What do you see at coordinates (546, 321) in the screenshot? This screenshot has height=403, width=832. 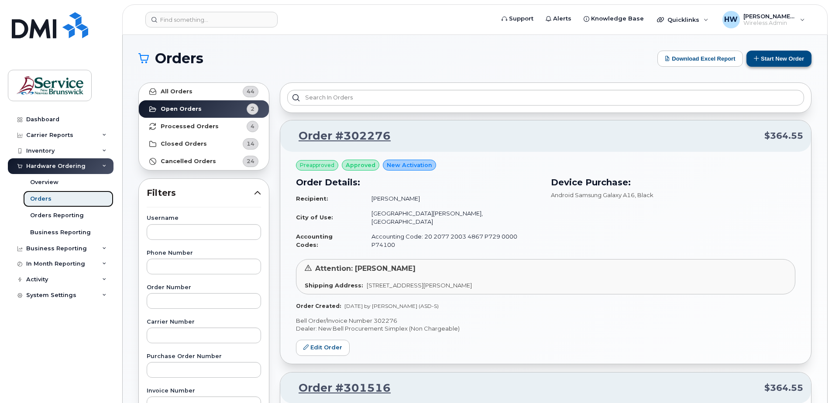 I see `p: Bell Order/Invoice Number 302276` at bounding box center [546, 321].